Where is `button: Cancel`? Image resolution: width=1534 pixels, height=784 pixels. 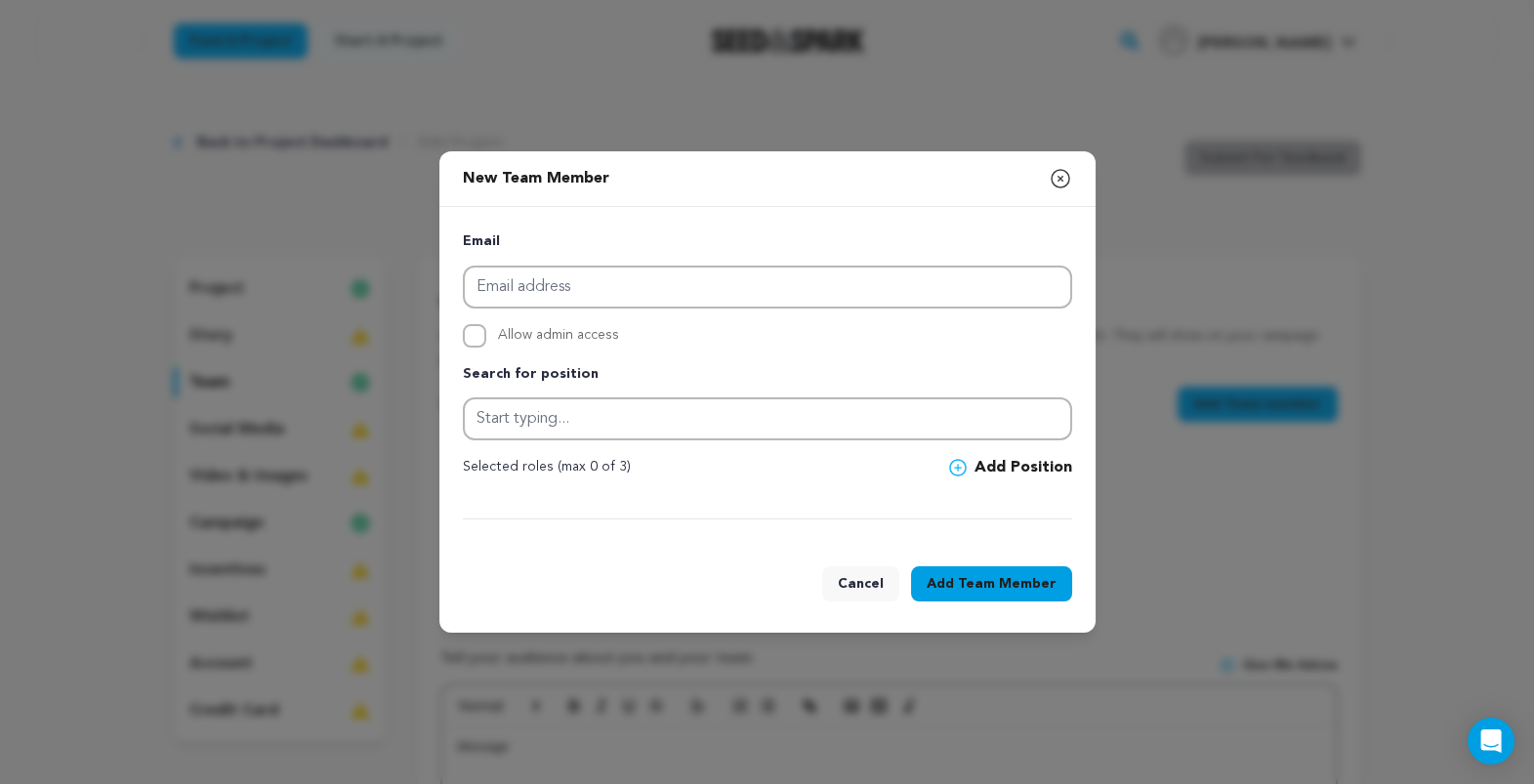 button: Cancel is located at coordinates (861, 584).